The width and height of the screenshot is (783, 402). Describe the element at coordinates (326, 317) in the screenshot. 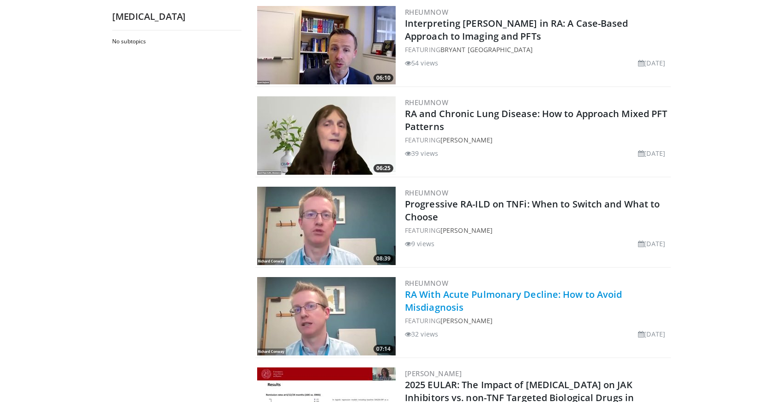

I see `img: f145c79b-f85d-41d0-ba73-f3c43b8d22e2.300x170_q85_crop-smart_upscale.jpg` at that location.